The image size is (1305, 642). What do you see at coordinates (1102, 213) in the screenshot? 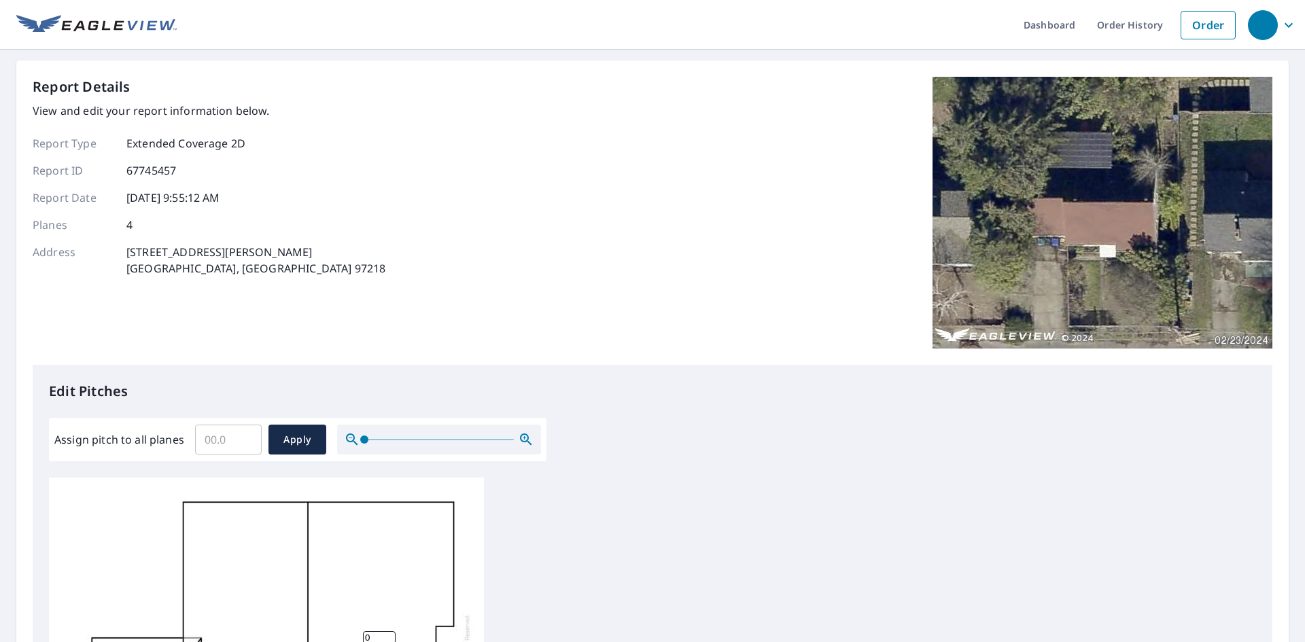
I see `img: Top image` at bounding box center [1102, 213].